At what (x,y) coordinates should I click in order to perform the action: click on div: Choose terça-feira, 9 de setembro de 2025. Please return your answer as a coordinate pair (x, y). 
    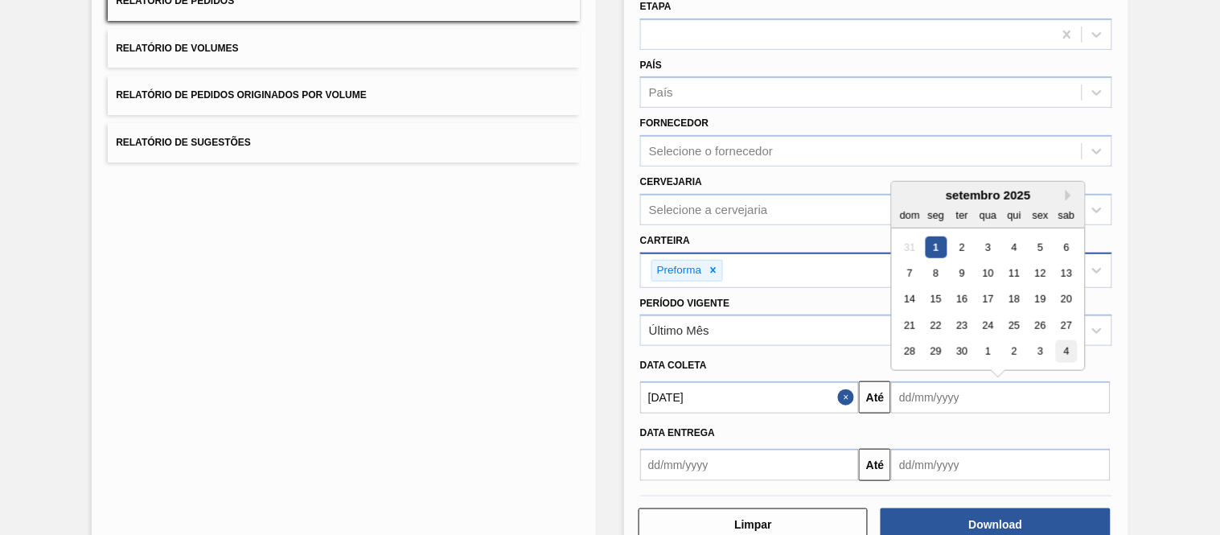
    Looking at the image, I should click on (962, 273).